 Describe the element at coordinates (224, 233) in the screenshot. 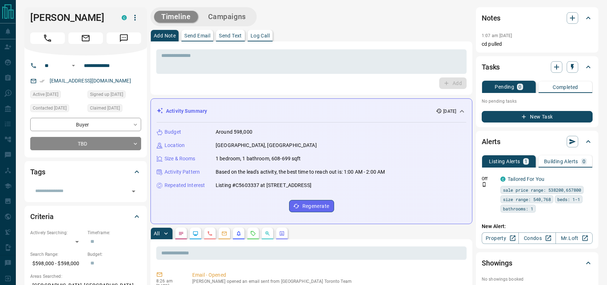

I see `svg: Emails` at that location.